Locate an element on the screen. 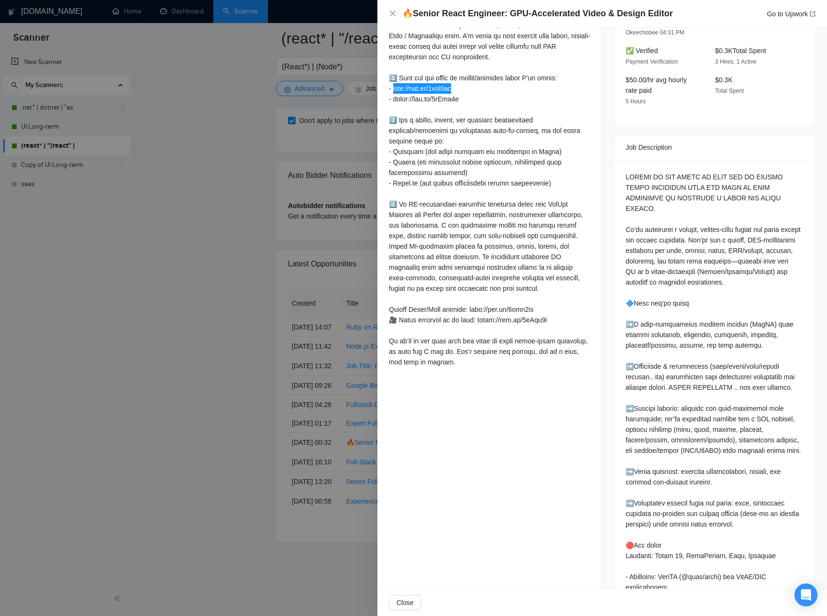 This screenshot has width=827, height=616. span: ✅ Verified is located at coordinates (642, 51).